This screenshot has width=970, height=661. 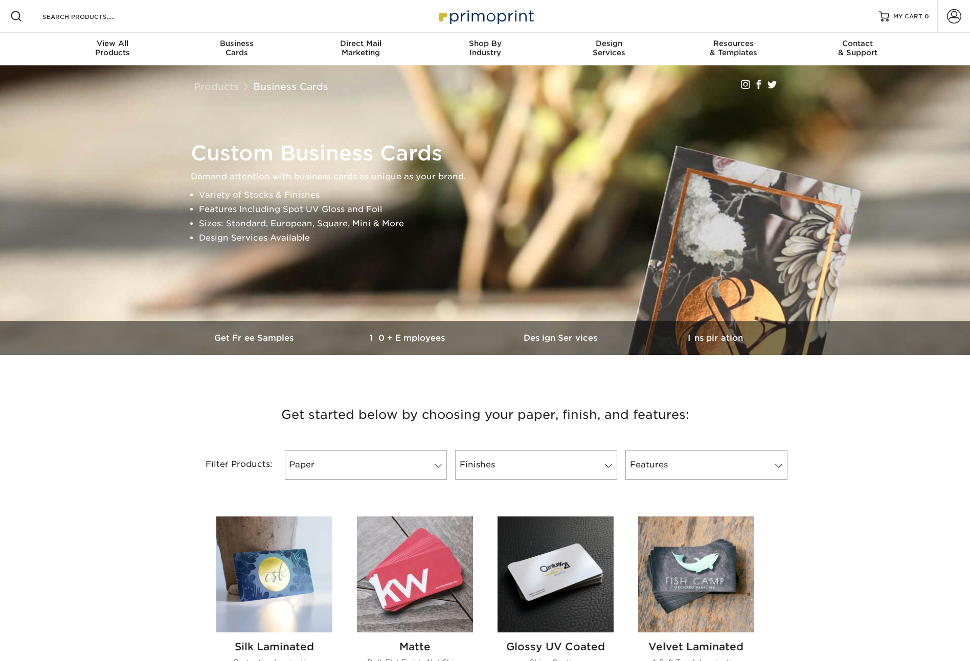 What do you see at coordinates (360, 48) in the screenshot?
I see `div: Marketing` at bounding box center [360, 48].